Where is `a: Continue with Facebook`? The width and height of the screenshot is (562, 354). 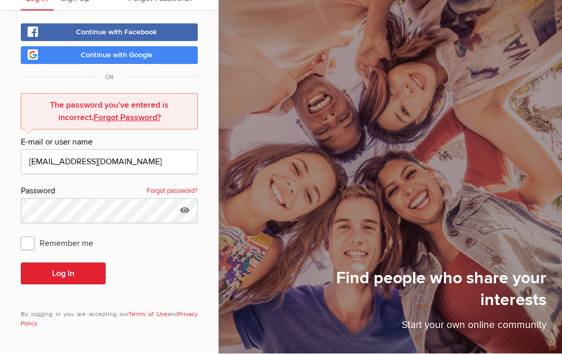
a: Continue with Facebook is located at coordinates (109, 33).